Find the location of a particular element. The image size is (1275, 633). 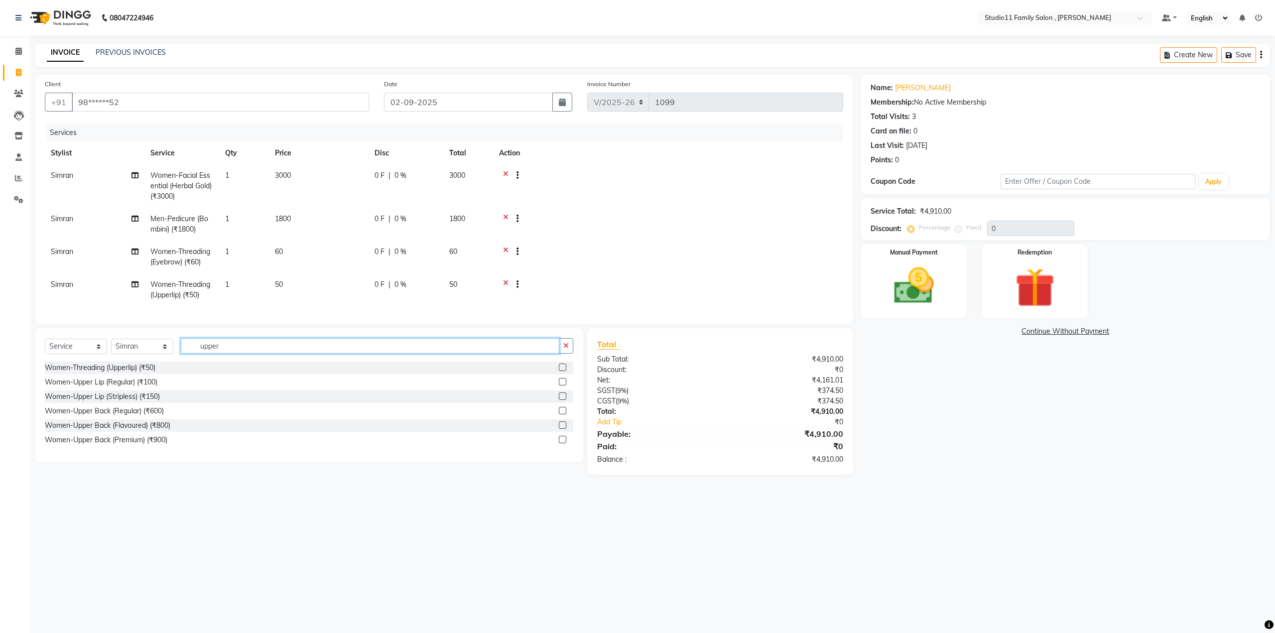

label: Invoice Number is located at coordinates (608, 84).